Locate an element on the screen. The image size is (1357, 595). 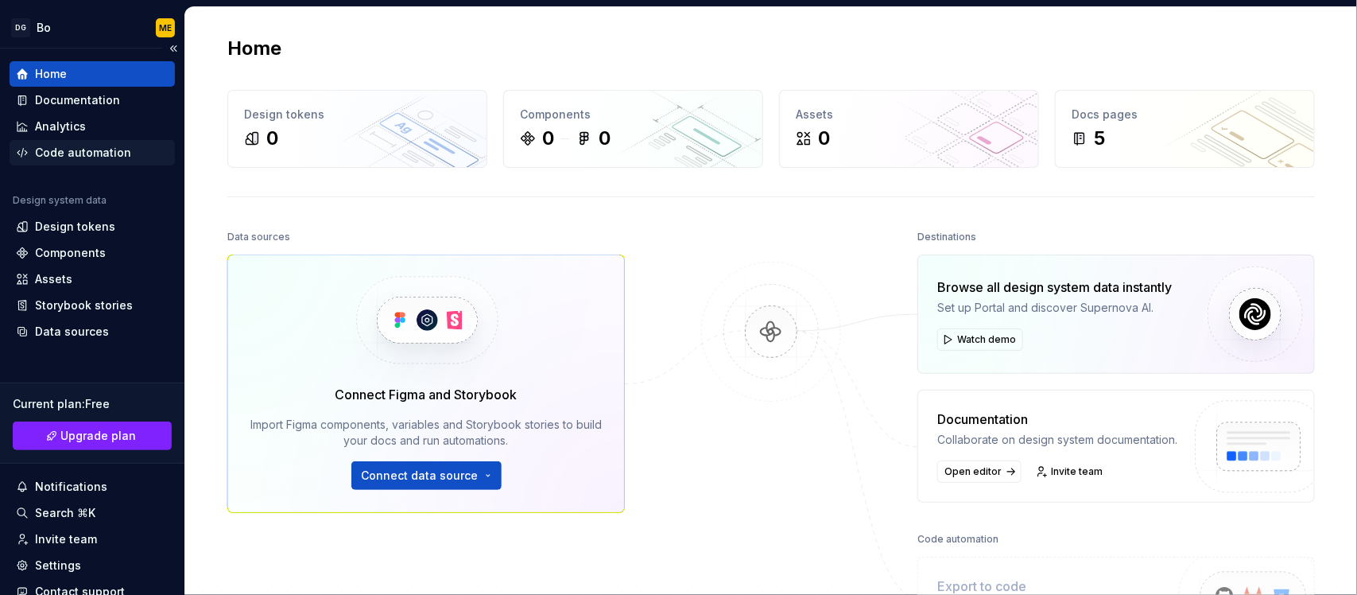
button: Connect data source is located at coordinates (426, 476).